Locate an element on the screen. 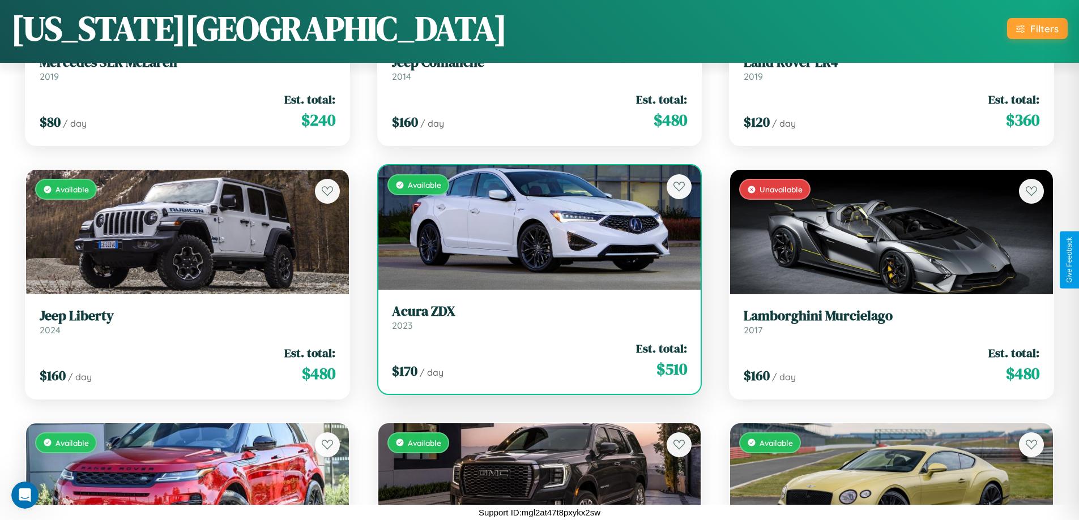 Image resolution: width=1079 pixels, height=520 pixels. a: Jeep Comanche2014 is located at coordinates (540, 68).